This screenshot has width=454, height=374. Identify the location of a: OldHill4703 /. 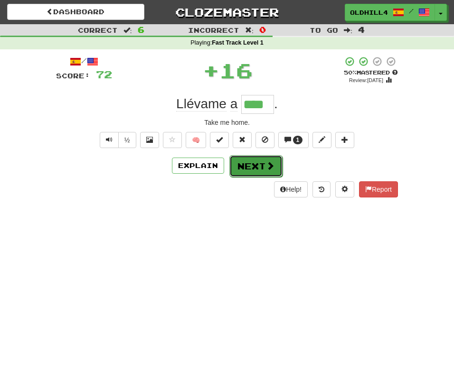
(390, 12).